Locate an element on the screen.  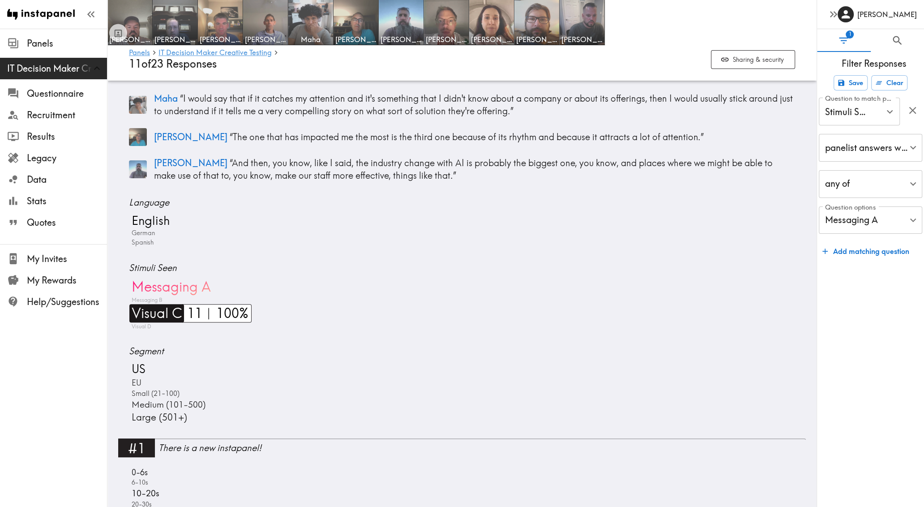
span: Large (501+) is located at coordinates (158, 417).